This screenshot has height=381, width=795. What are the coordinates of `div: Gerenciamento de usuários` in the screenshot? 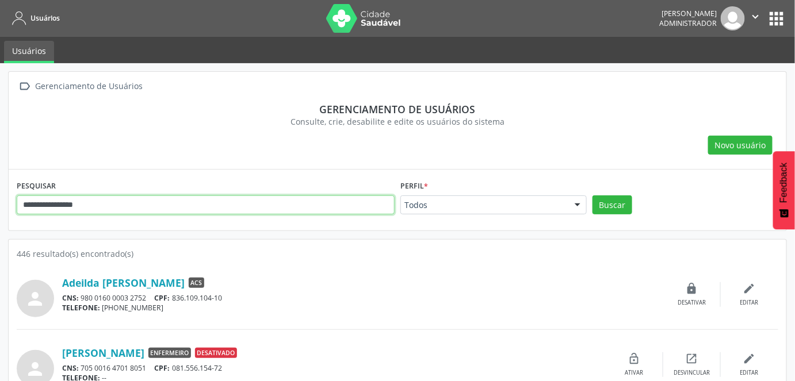 It's located at (398, 109).